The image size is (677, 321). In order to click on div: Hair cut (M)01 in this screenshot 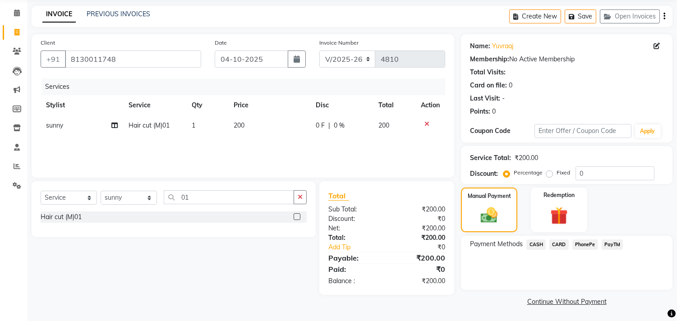, I will do `click(61, 217)`.